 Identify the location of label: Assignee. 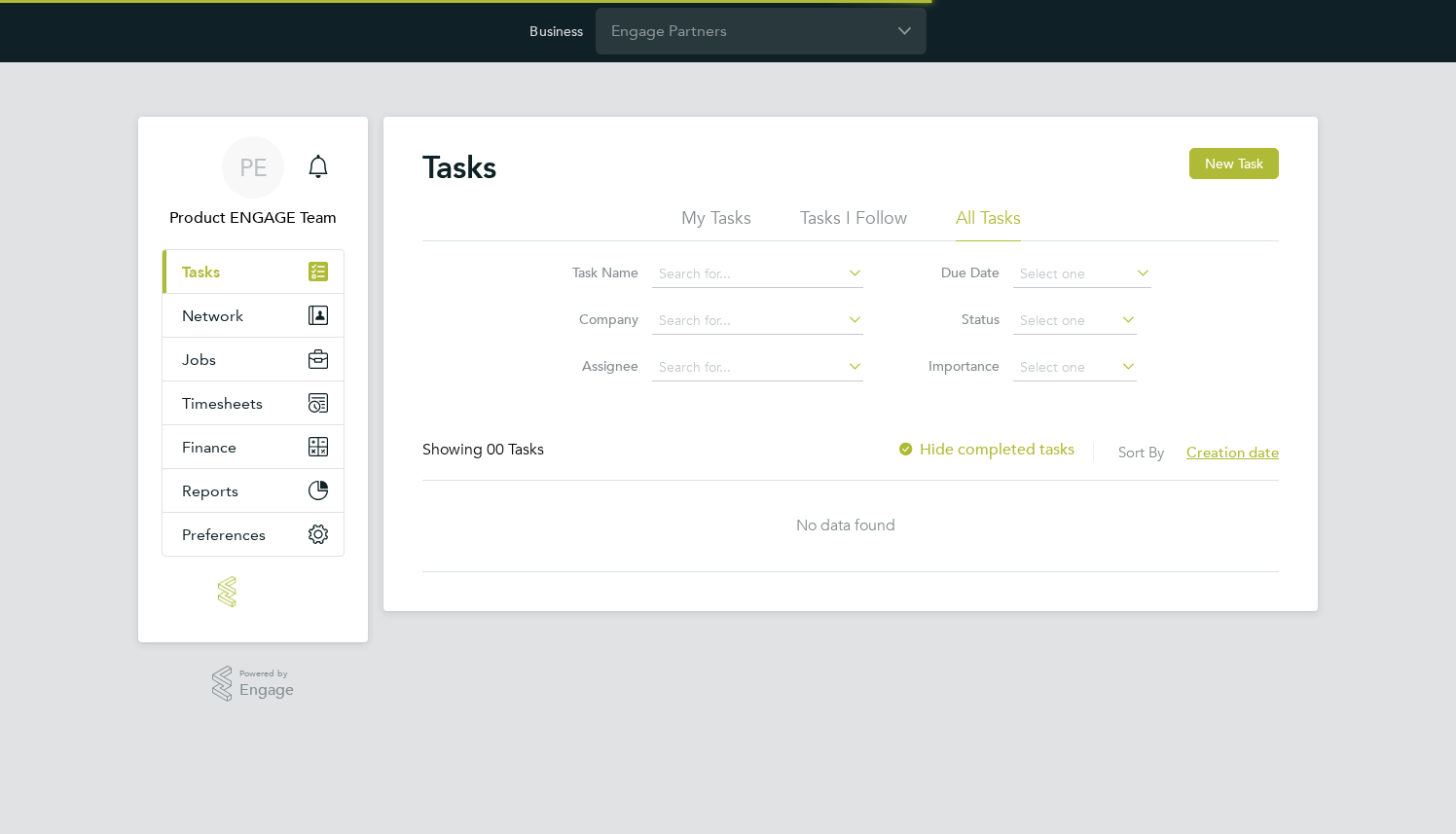
(594, 365).